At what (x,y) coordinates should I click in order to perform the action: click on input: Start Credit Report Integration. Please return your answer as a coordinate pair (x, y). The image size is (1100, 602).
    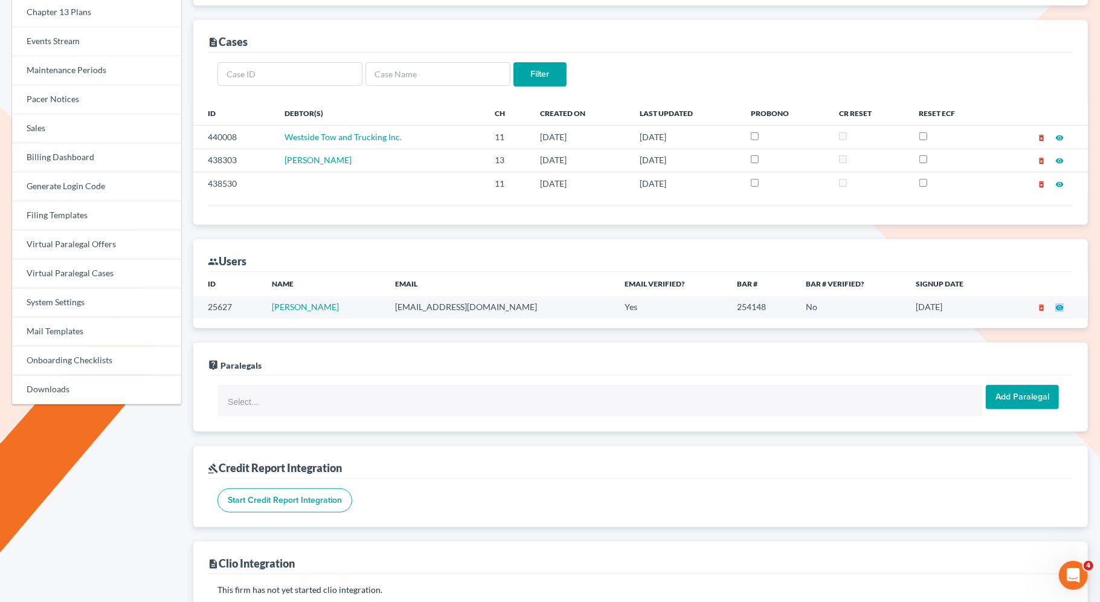
    Looking at the image, I should click on (285, 500).